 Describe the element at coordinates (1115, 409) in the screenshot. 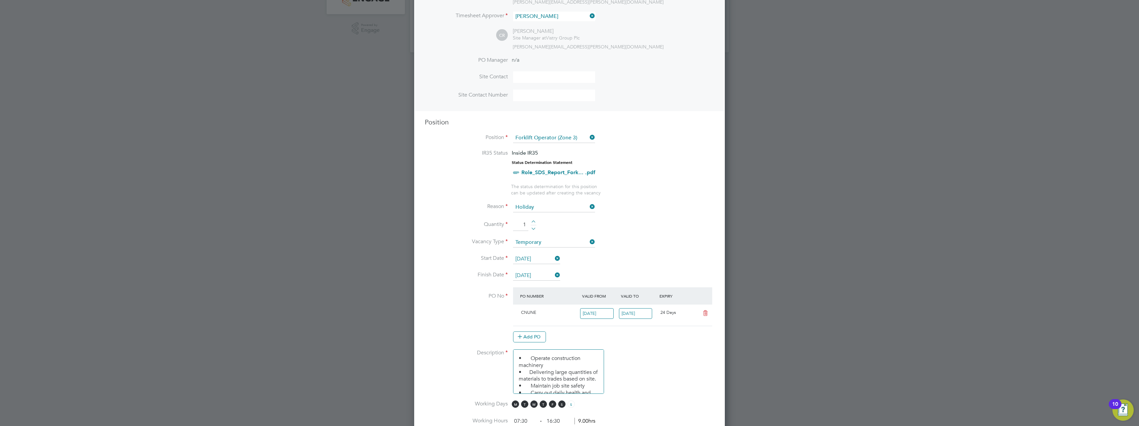

I see `div: 10` at that location.